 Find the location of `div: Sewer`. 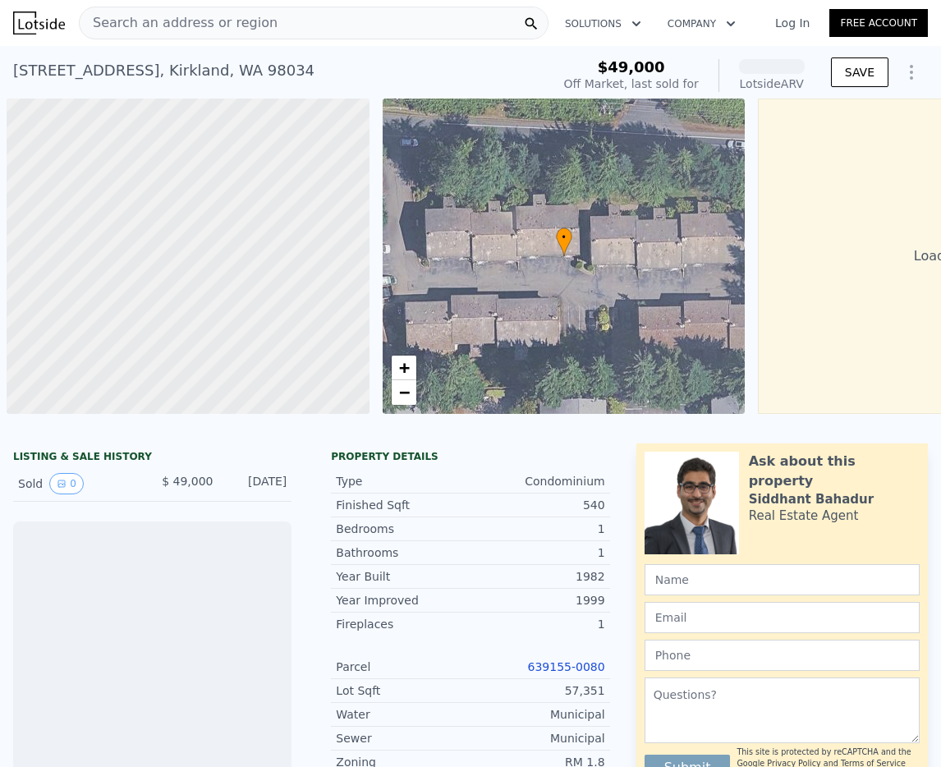

div: Sewer is located at coordinates (403, 738).